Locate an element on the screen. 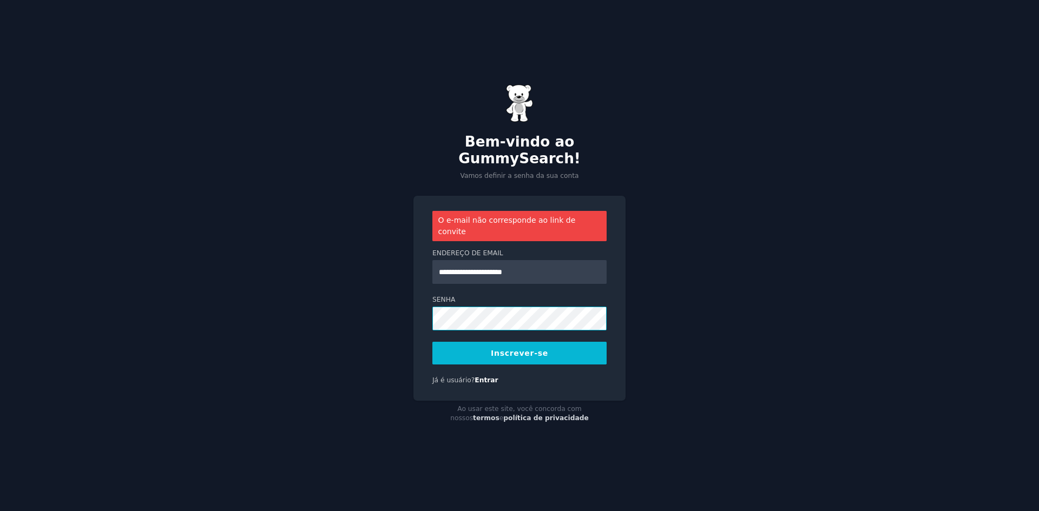 The width and height of the screenshot is (1039, 511). font: Ao usar este site, você concorda com nossos is located at coordinates (516, 414).